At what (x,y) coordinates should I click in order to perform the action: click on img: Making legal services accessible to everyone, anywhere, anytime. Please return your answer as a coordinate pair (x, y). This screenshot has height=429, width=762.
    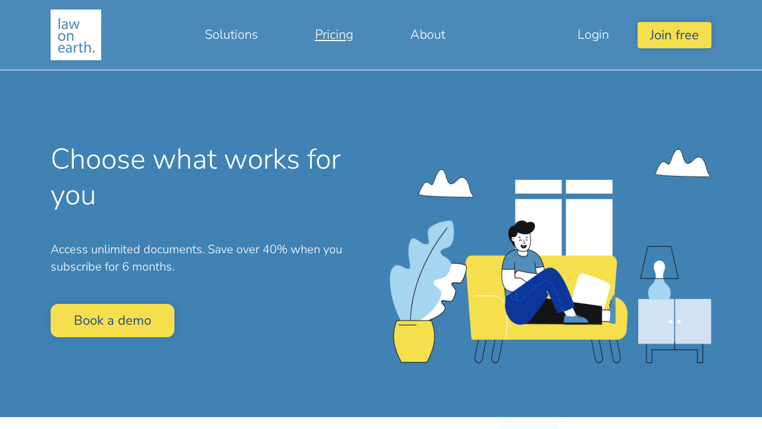
    Looking at the image, I should click on (76, 35).